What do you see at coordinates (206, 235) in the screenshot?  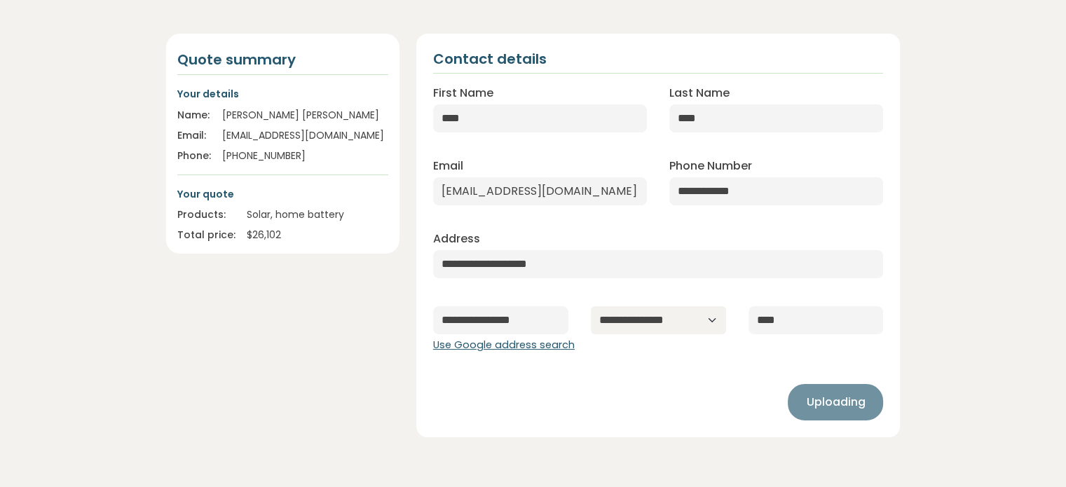 I see `div: Total price:` at bounding box center [206, 235].